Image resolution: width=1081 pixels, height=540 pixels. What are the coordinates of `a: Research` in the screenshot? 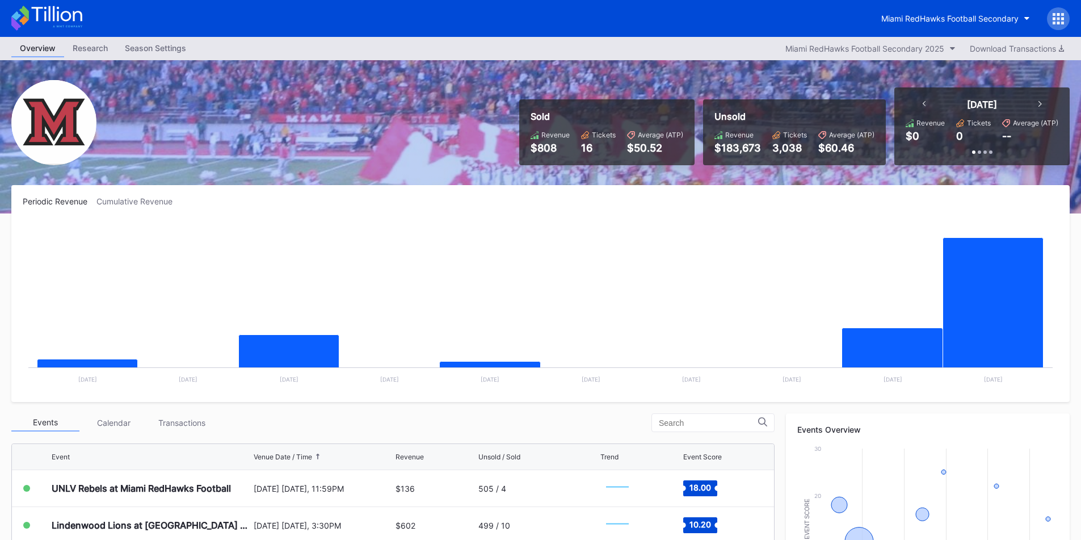 It's located at (90, 48).